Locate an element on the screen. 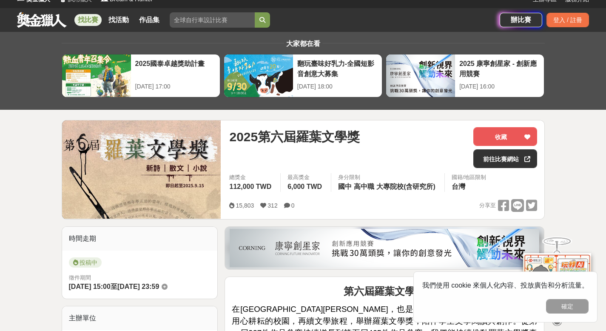 This screenshot has width=606, height=331. span: 15,803 is located at coordinates (244, 205).